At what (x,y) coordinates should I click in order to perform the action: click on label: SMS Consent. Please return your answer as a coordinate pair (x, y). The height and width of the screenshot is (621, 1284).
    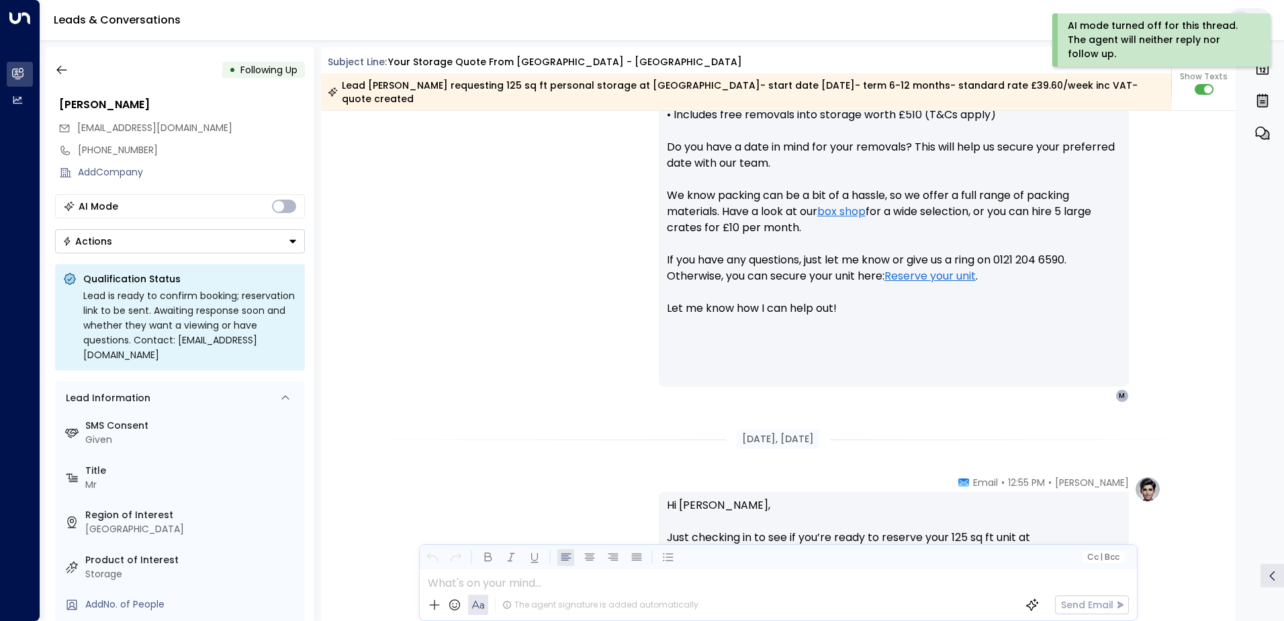
    Looking at the image, I should click on (192, 425).